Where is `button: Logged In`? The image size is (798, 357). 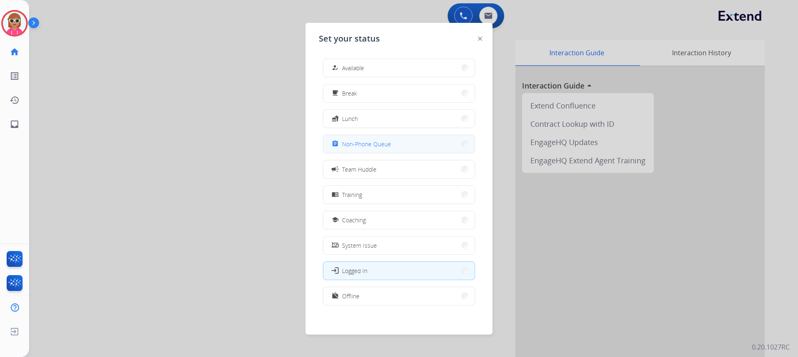 button: Logged In is located at coordinates (399, 270).